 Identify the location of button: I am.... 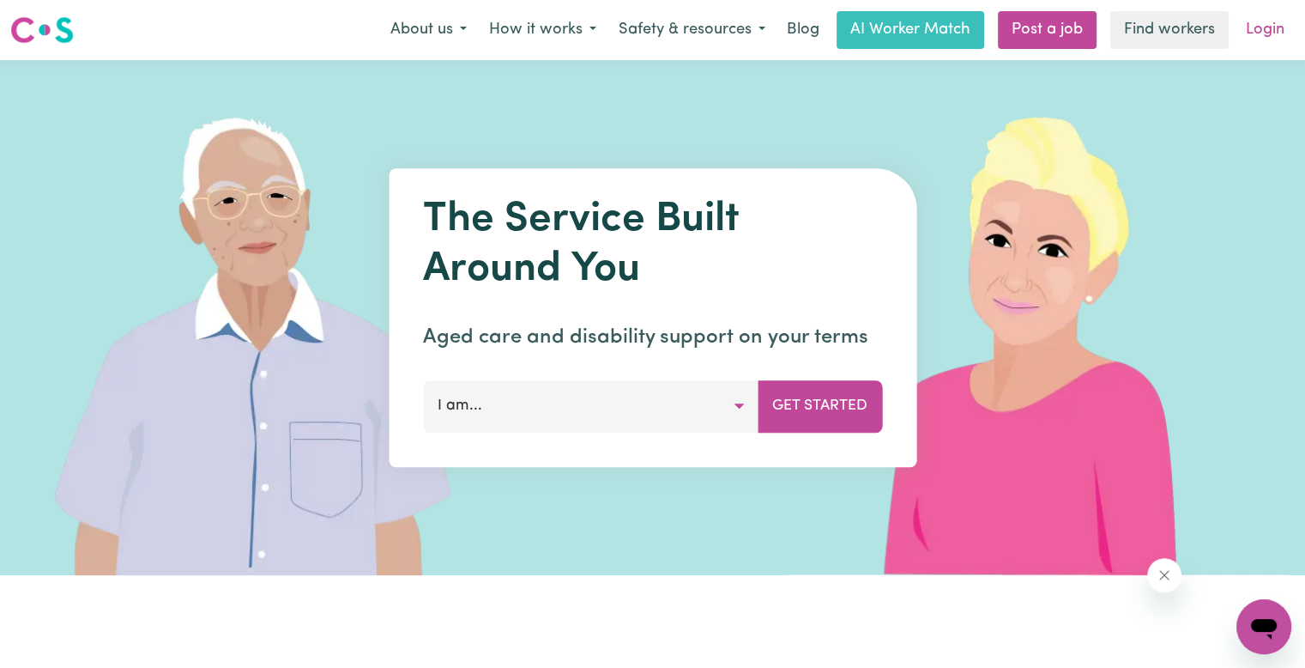
(590, 406).